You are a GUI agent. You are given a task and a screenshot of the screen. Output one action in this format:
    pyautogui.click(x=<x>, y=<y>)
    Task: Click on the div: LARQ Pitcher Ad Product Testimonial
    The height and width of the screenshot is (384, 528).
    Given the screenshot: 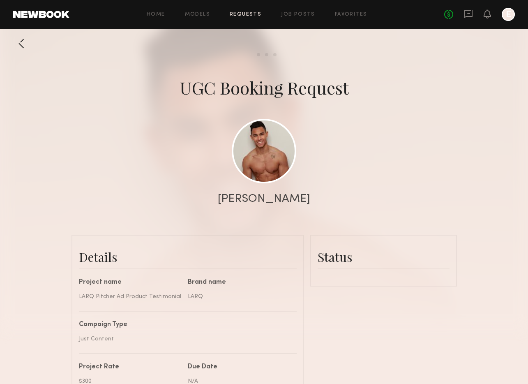 What is the action you would take?
    pyautogui.click(x=130, y=296)
    